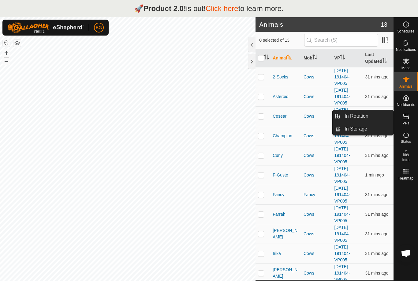  I want to click on li: In Rotation, so click(363, 116).